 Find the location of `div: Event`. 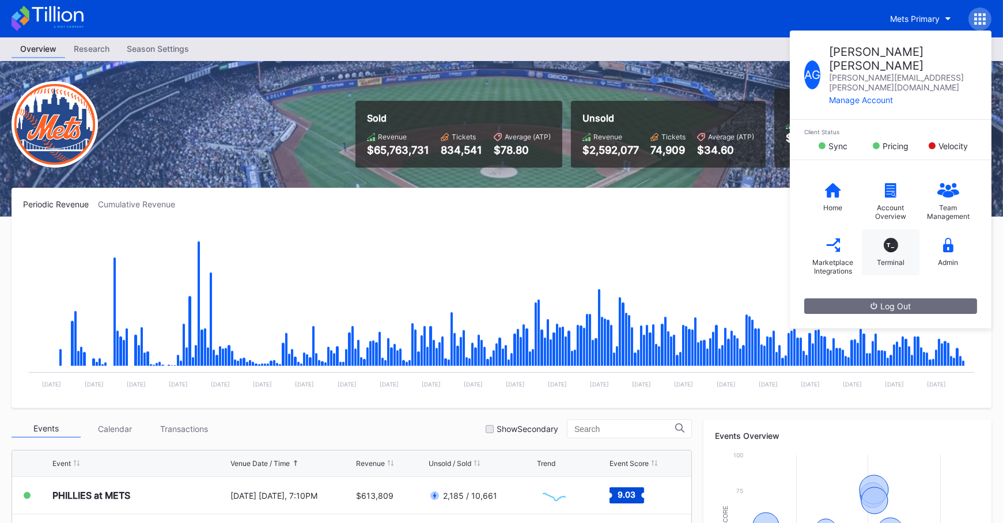

div: Event is located at coordinates (62, 463).